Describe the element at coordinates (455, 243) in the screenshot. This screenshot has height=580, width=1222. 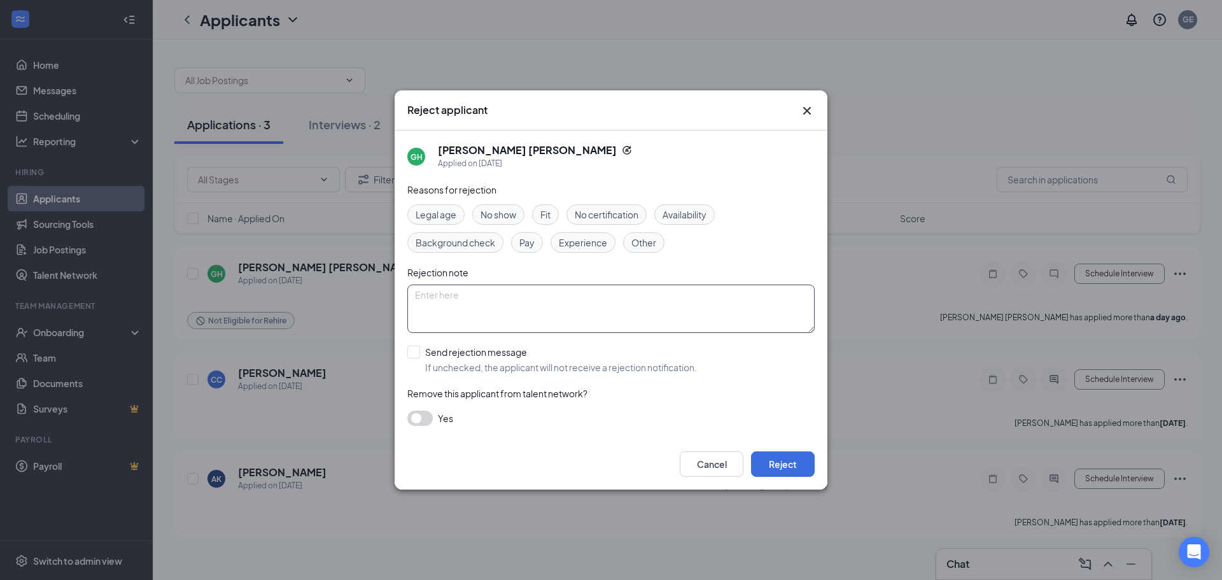
I see `span: Background check` at that location.